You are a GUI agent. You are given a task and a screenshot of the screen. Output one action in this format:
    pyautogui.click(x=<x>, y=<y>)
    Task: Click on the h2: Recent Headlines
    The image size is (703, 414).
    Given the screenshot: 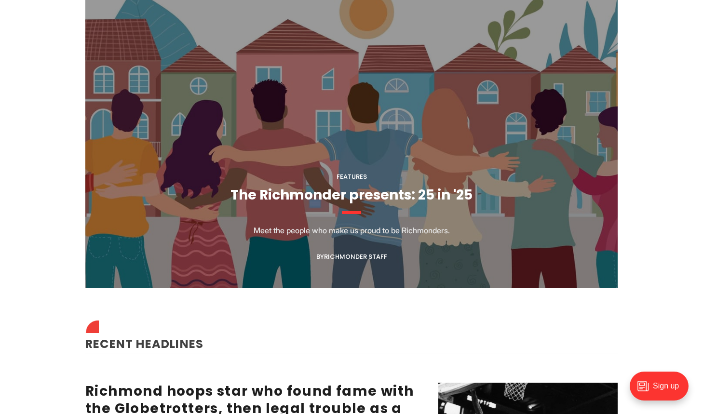 What is the action you would take?
    pyautogui.click(x=351, y=338)
    